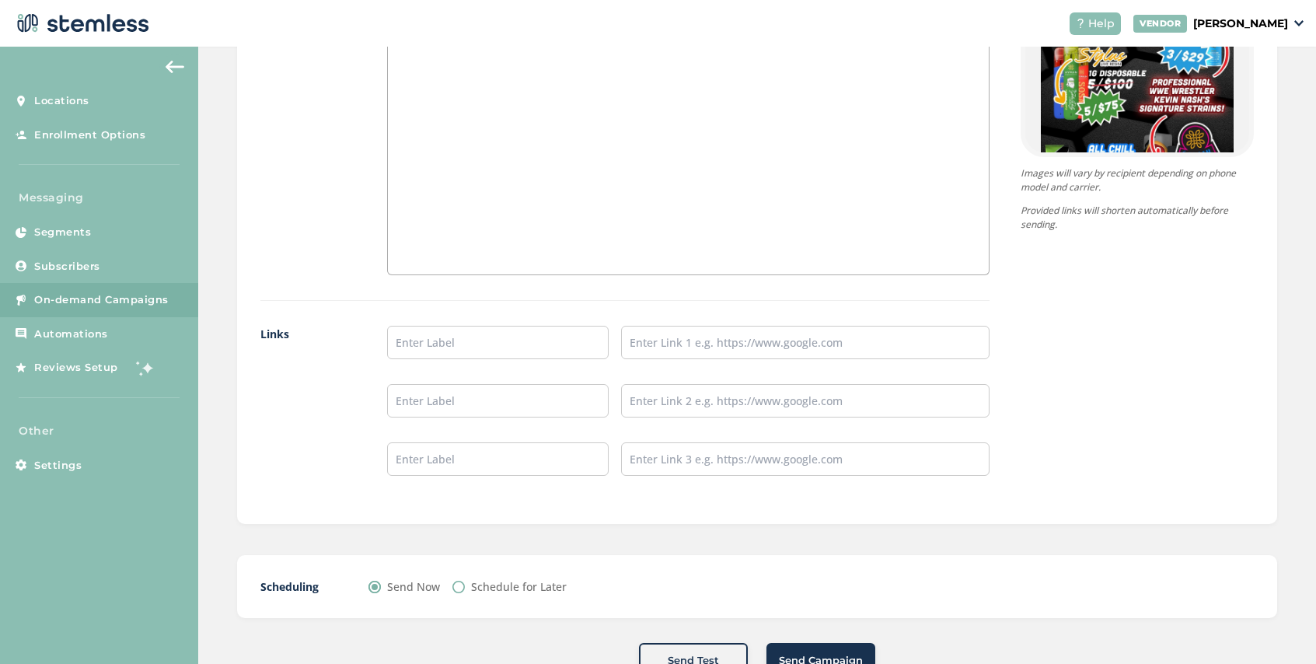 This screenshot has width=1316, height=664. Describe the element at coordinates (101, 300) in the screenshot. I see `span: On-demand Campaigns` at that location.